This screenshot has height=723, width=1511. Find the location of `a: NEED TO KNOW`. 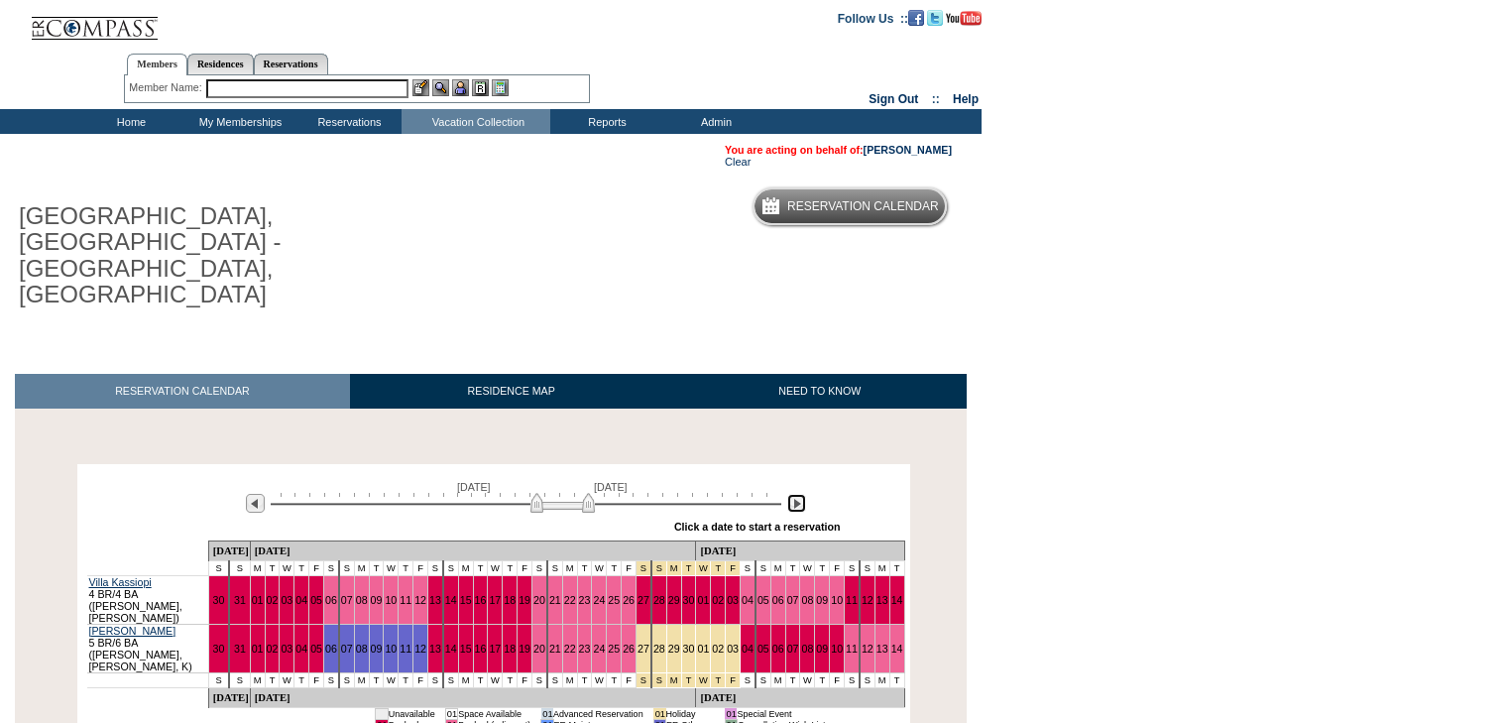

a: NEED TO KNOW is located at coordinates (819, 391).